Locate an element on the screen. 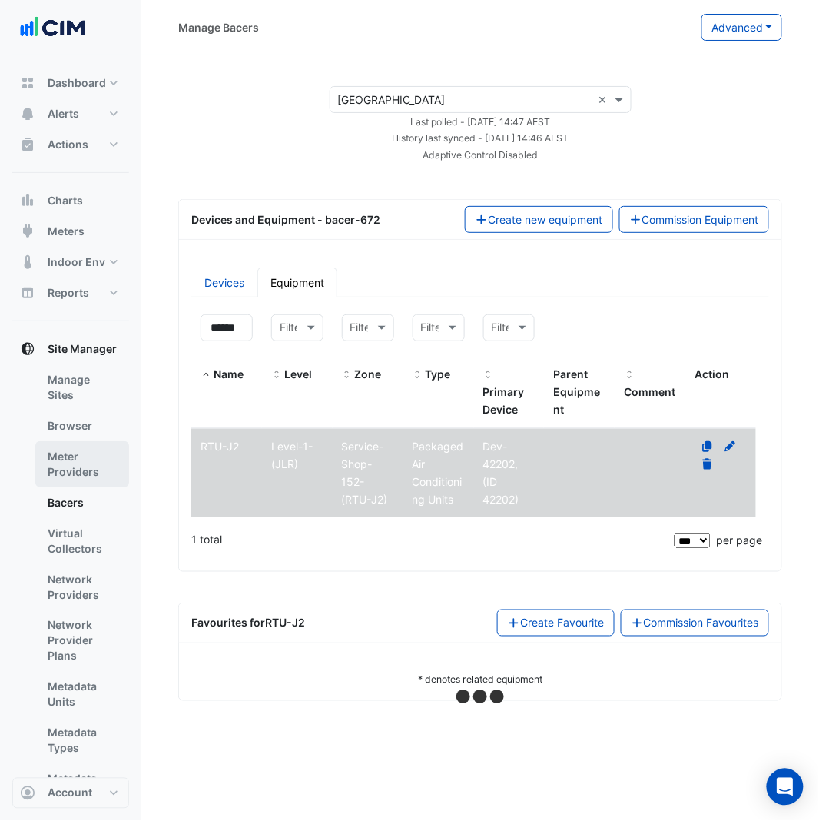 Image resolution: width=819 pixels, height=821 pixels. span: Action is located at coordinates (712, 374).